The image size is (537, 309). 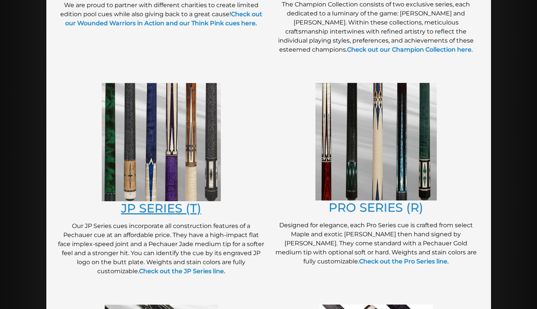 What do you see at coordinates (164, 18) in the screenshot?
I see `strong: Check out our Wounded Warriors in Action and our Think Pink cues here.` at bounding box center [164, 18].